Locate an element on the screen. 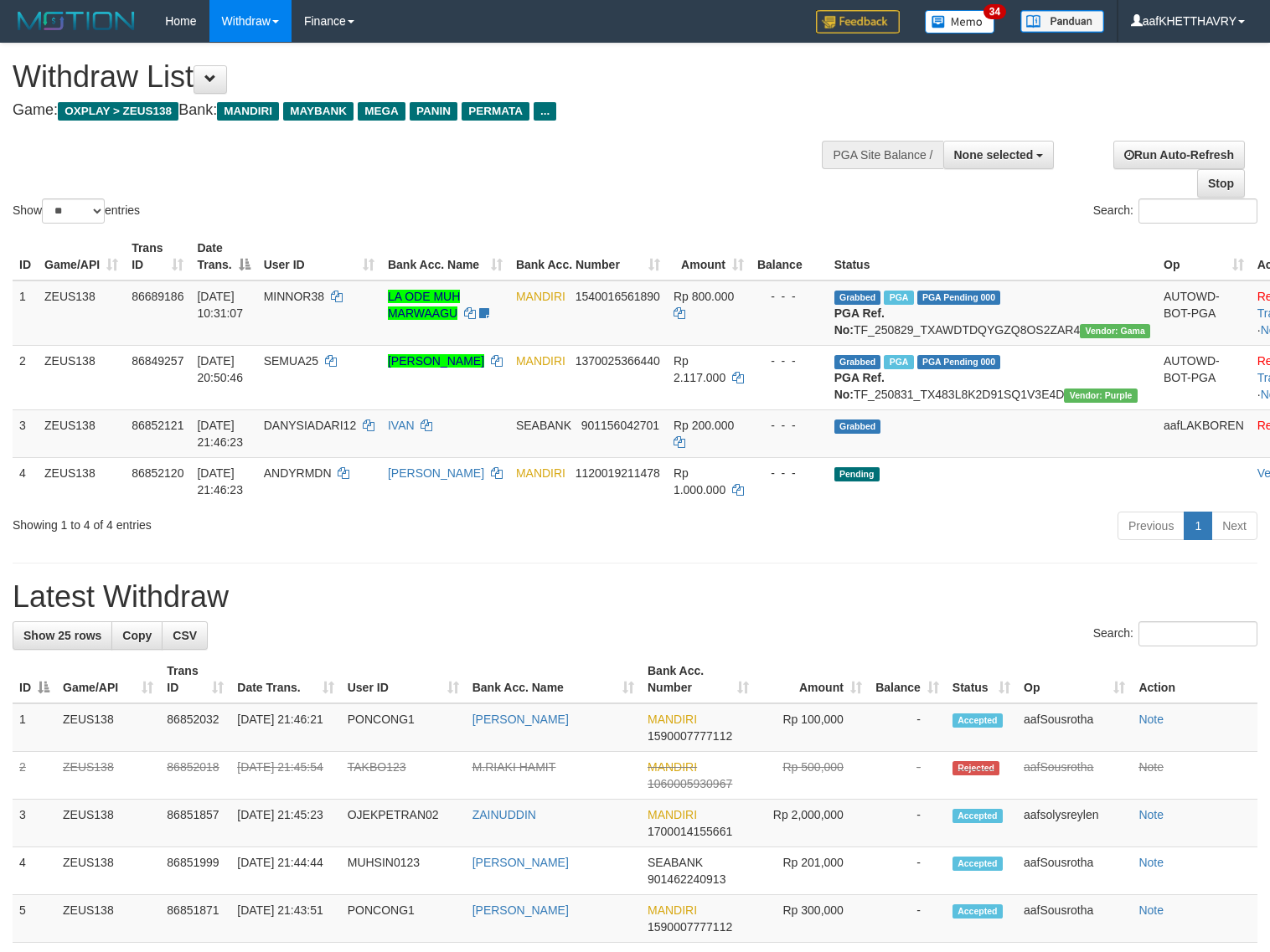 The height and width of the screenshot is (952, 1270). label: Show entries is located at coordinates (77, 211).